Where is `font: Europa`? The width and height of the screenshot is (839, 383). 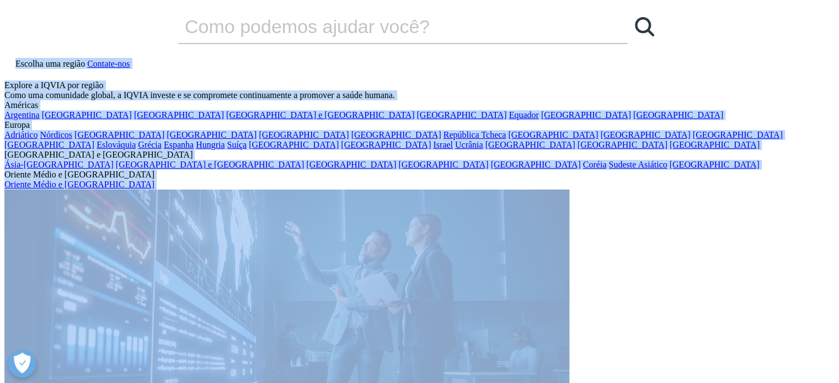 font: Europa is located at coordinates (17, 125).